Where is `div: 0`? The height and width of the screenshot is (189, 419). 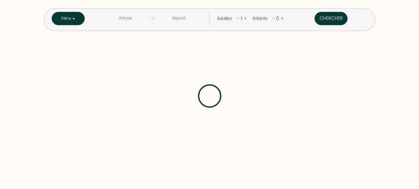 div: 0 is located at coordinates (278, 18).